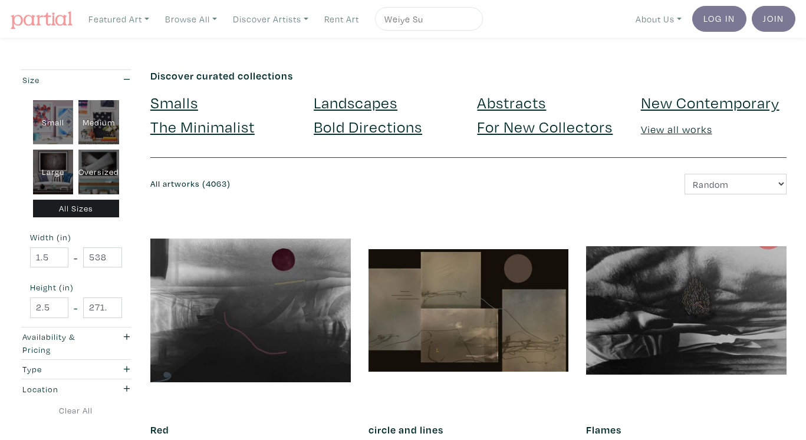 This screenshot has height=440, width=806. What do you see at coordinates (76, 411) in the screenshot?
I see `a: Clear All` at bounding box center [76, 411].